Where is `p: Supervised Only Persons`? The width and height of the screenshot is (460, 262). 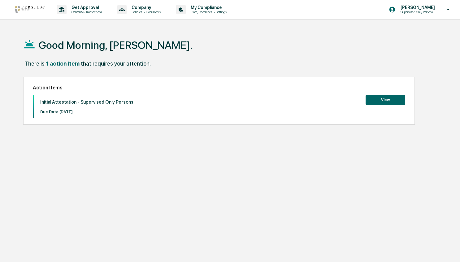
p: Supervised Only Persons is located at coordinates (416, 12).